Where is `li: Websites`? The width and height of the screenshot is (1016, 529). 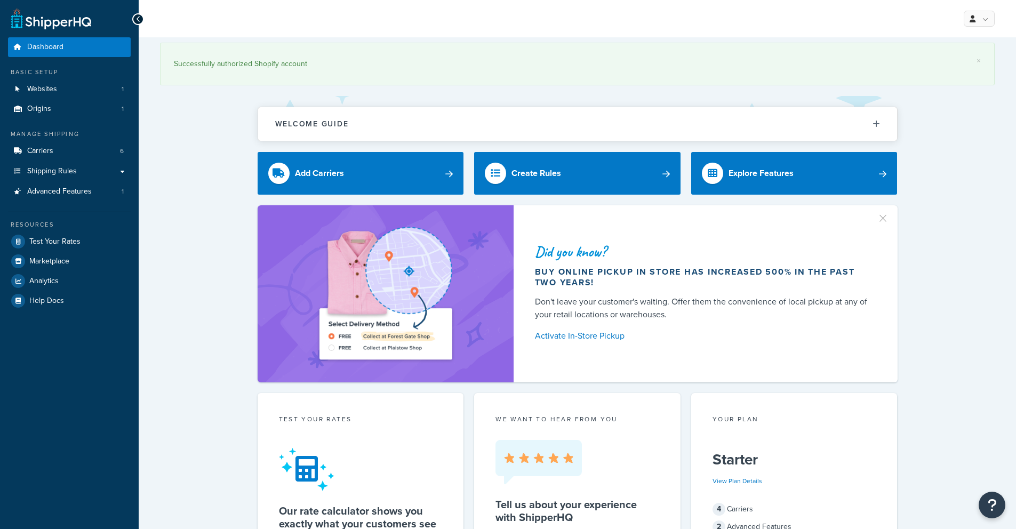 li: Websites is located at coordinates (69, 89).